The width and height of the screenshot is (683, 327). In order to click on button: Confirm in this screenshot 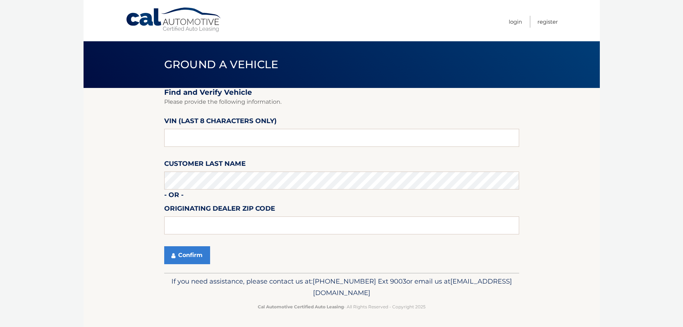, I will do `click(187, 255)`.